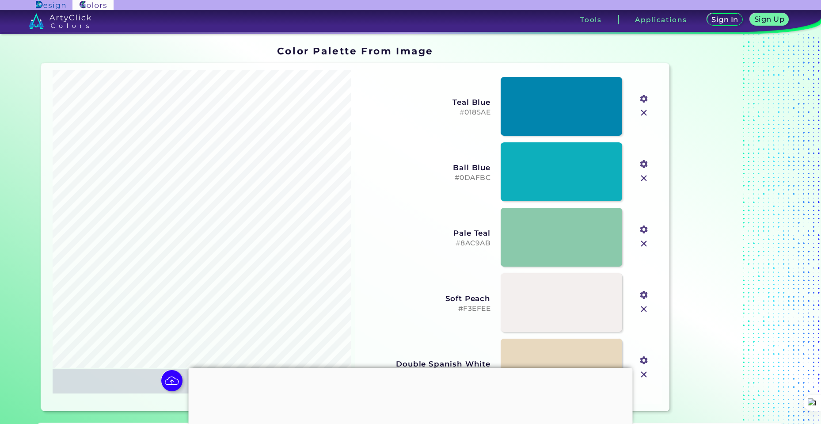 This screenshot has height=424, width=821. What do you see at coordinates (426, 308) in the screenshot?
I see `h5: #F3EFEE` at bounding box center [426, 308].